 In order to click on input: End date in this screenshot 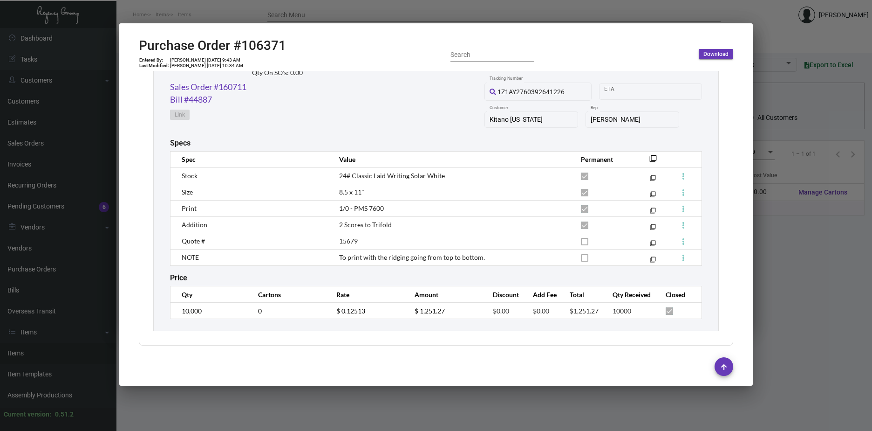, I will do `click(664, 91)`.